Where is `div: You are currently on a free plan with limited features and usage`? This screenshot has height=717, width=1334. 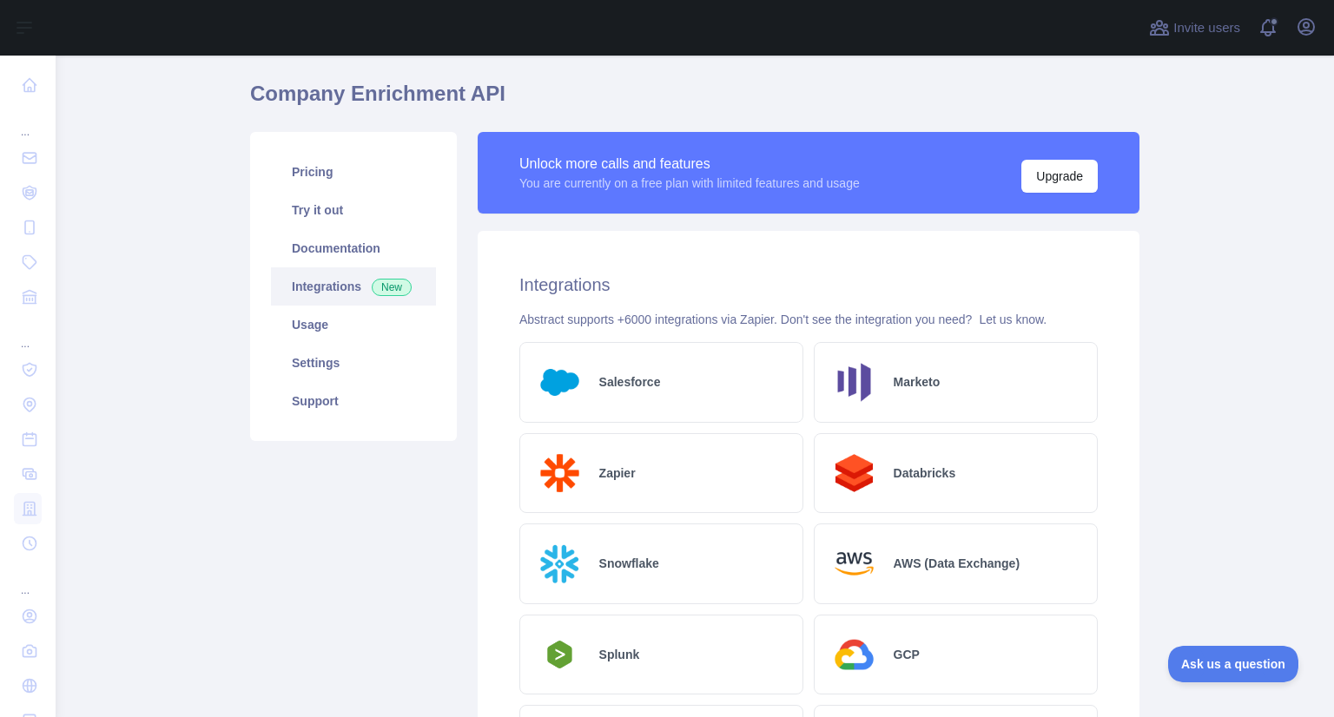 div: You are currently on a free plan with limited features and usage is located at coordinates (689, 183).